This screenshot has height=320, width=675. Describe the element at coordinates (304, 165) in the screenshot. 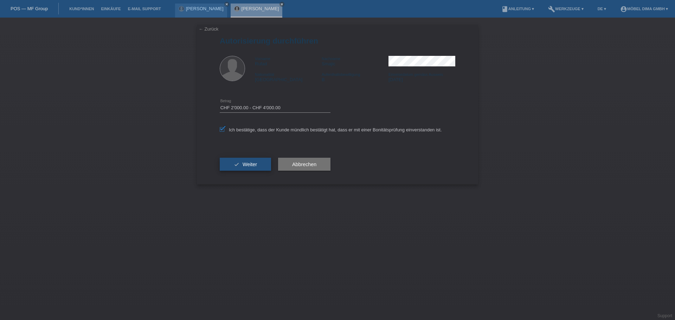

I see `span: Abbrechen` at that location.